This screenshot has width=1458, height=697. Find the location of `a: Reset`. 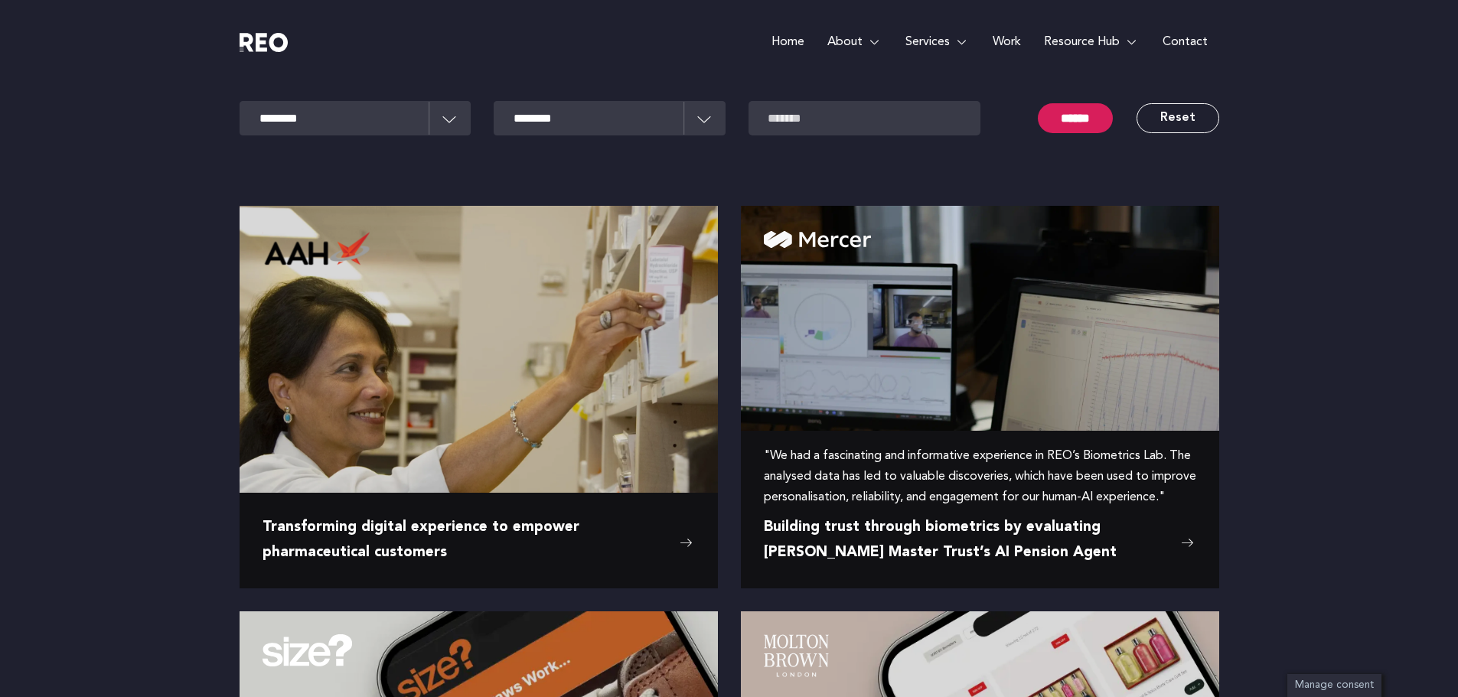

a: Reset is located at coordinates (1178, 118).